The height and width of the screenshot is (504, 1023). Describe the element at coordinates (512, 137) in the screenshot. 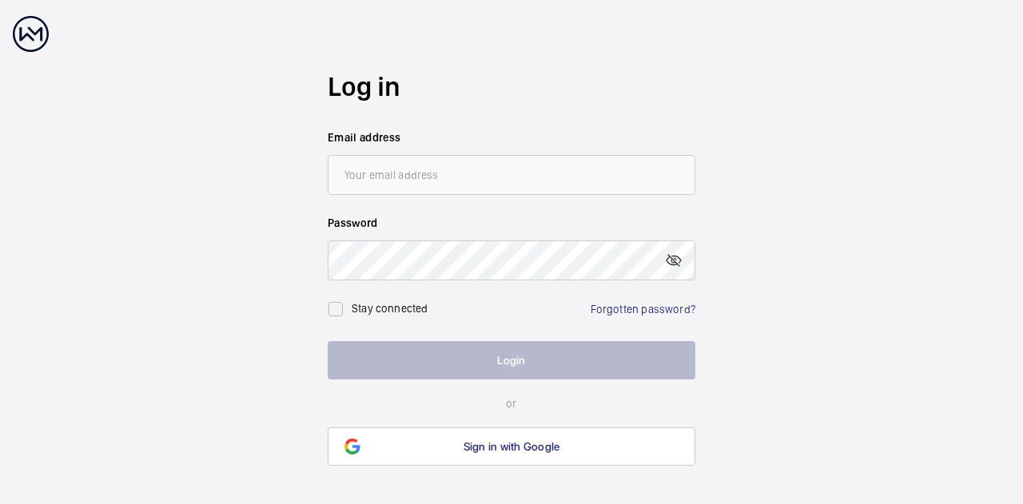

I see `label: Email address` at that location.